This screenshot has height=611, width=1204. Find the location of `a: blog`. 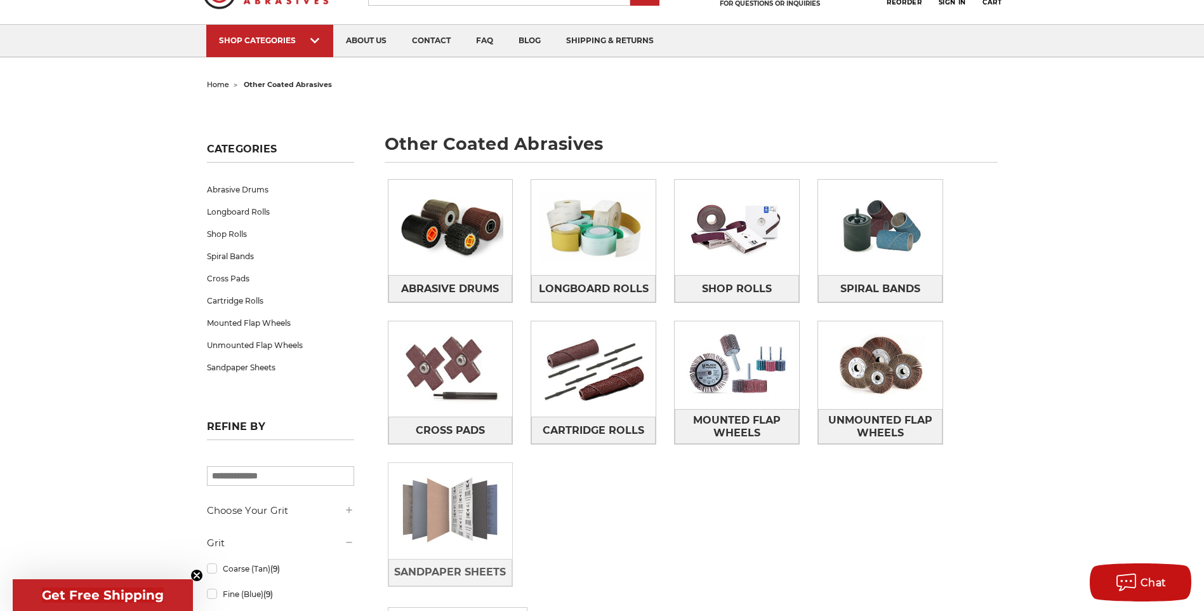

a: blog is located at coordinates (529, 41).